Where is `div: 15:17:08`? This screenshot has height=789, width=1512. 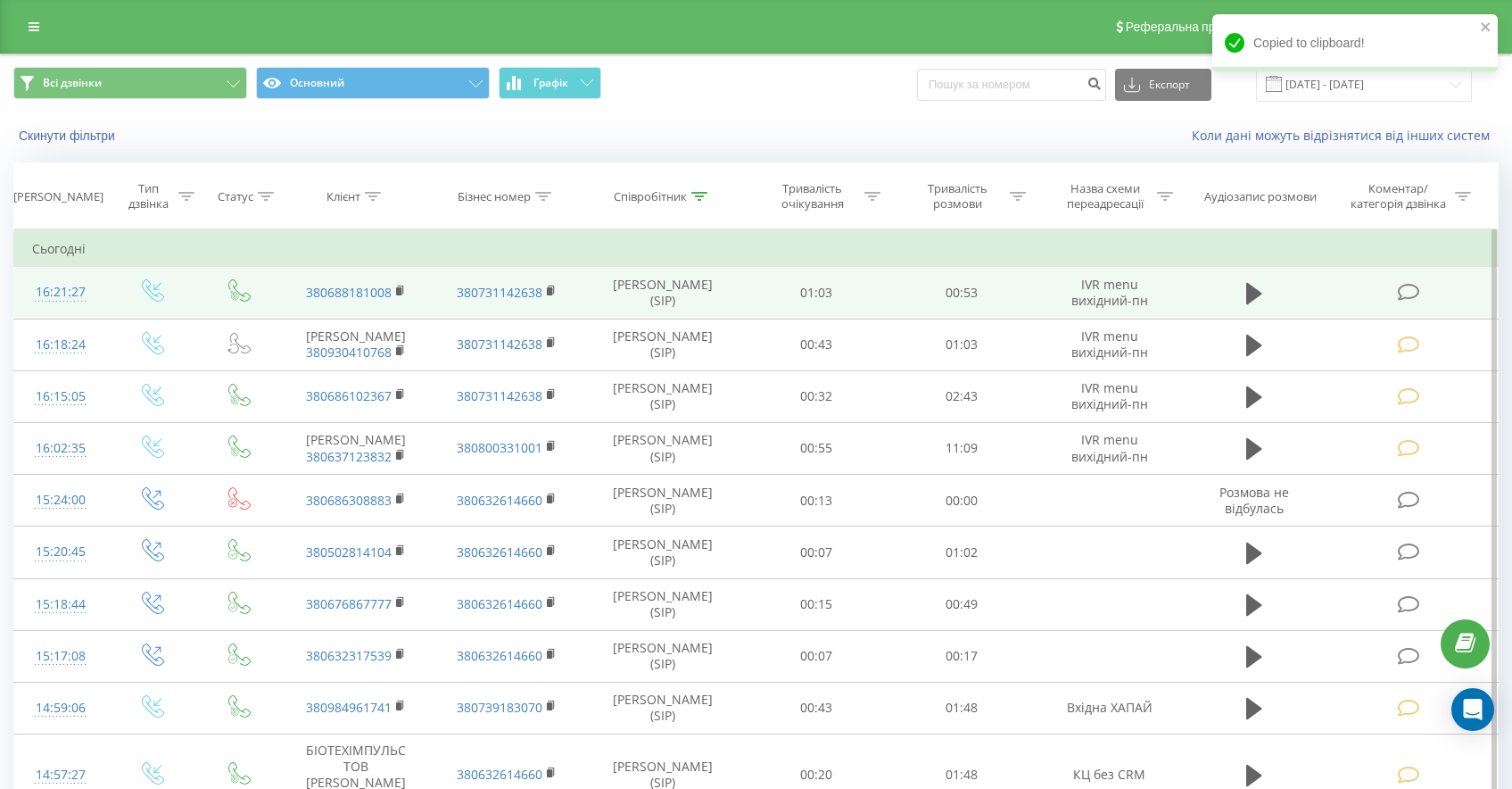 div: 15:17:08 is located at coordinates (60, 656).